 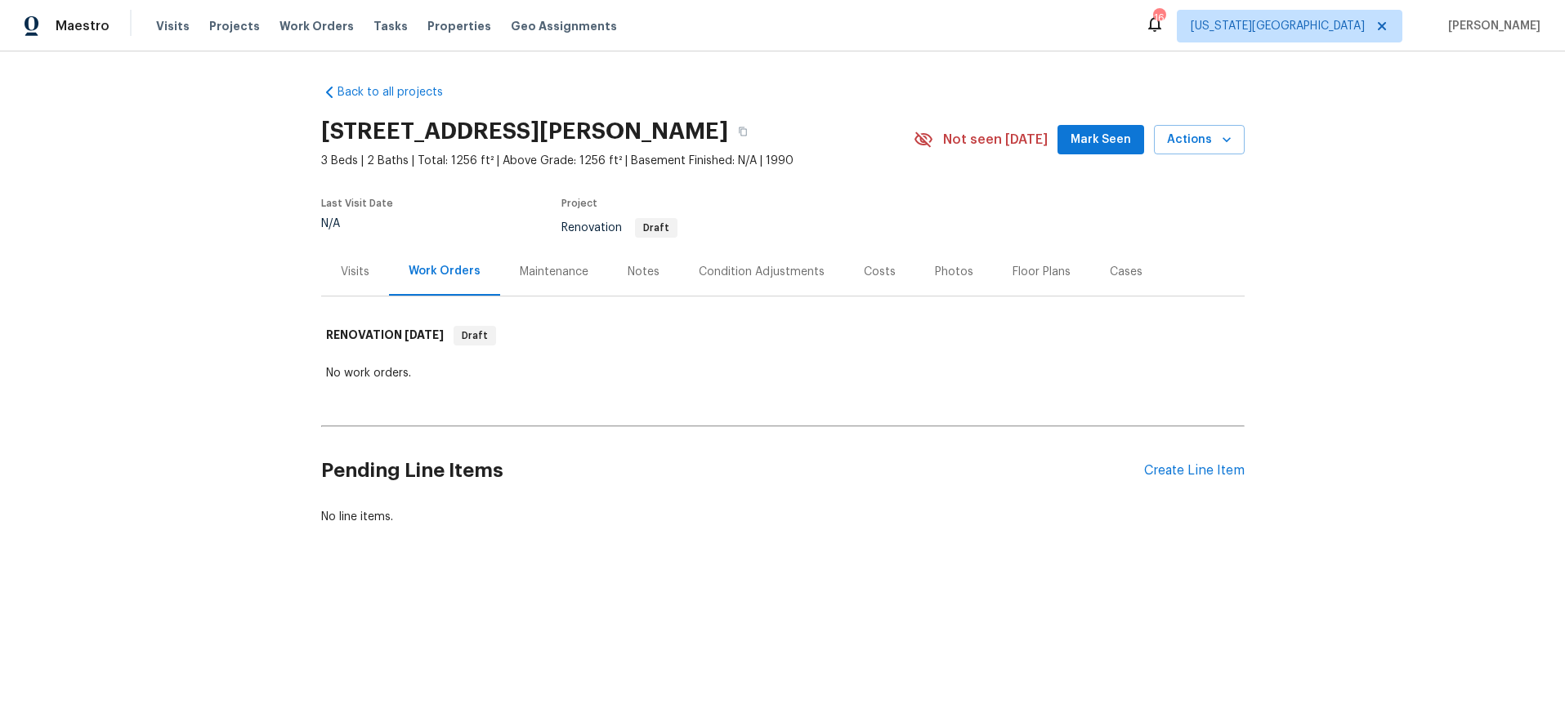 I want to click on span: 3 Beds | 2 Baths | Total: 1256 ft² | Above Grade: 1256 ft² | Basement Finished: N/A | 1990, so click(x=617, y=161).